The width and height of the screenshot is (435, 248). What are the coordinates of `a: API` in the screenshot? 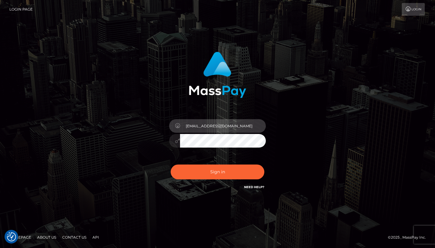 It's located at (96, 237).